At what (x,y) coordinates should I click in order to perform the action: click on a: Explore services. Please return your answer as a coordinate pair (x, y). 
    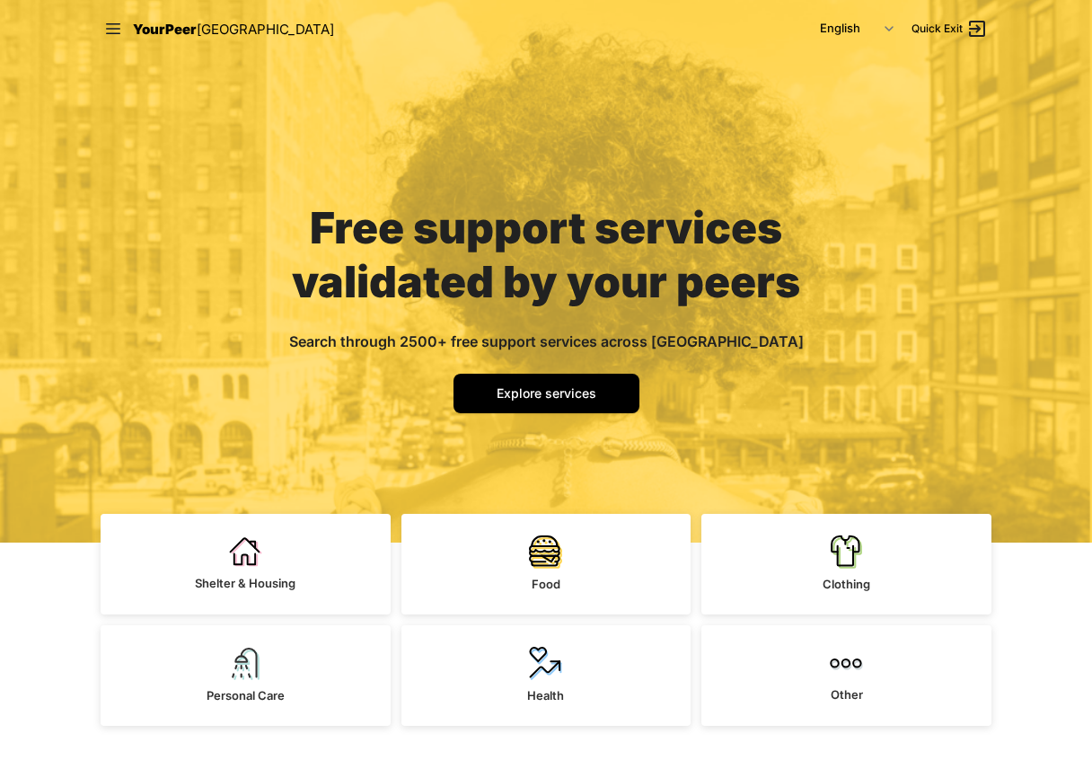
    Looking at the image, I should click on (546, 393).